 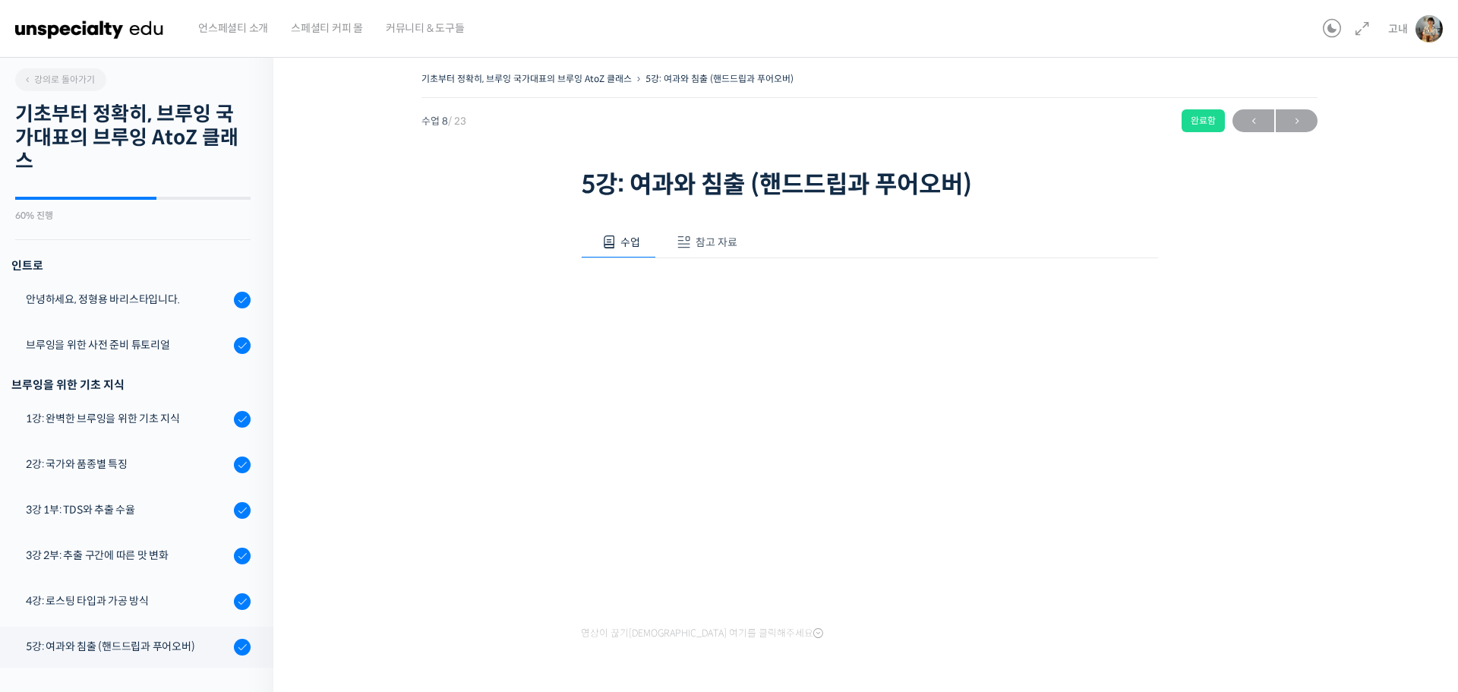 I want to click on a: 기초부터 정확히, 브루잉 국가대표의 브루잉 AtoZ 클래스, so click(x=526, y=78).